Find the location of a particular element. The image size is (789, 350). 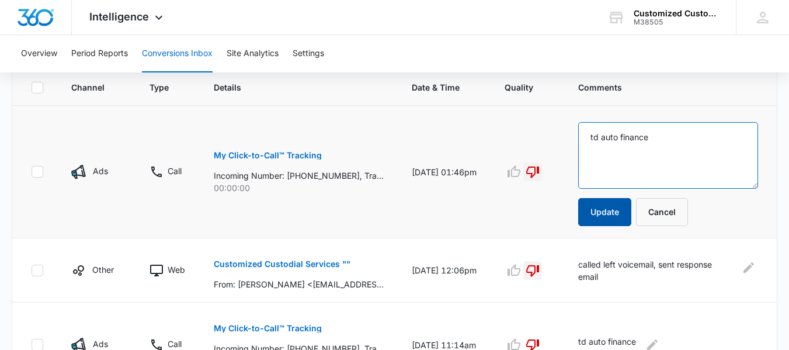

span: Details is located at coordinates (290, 87).